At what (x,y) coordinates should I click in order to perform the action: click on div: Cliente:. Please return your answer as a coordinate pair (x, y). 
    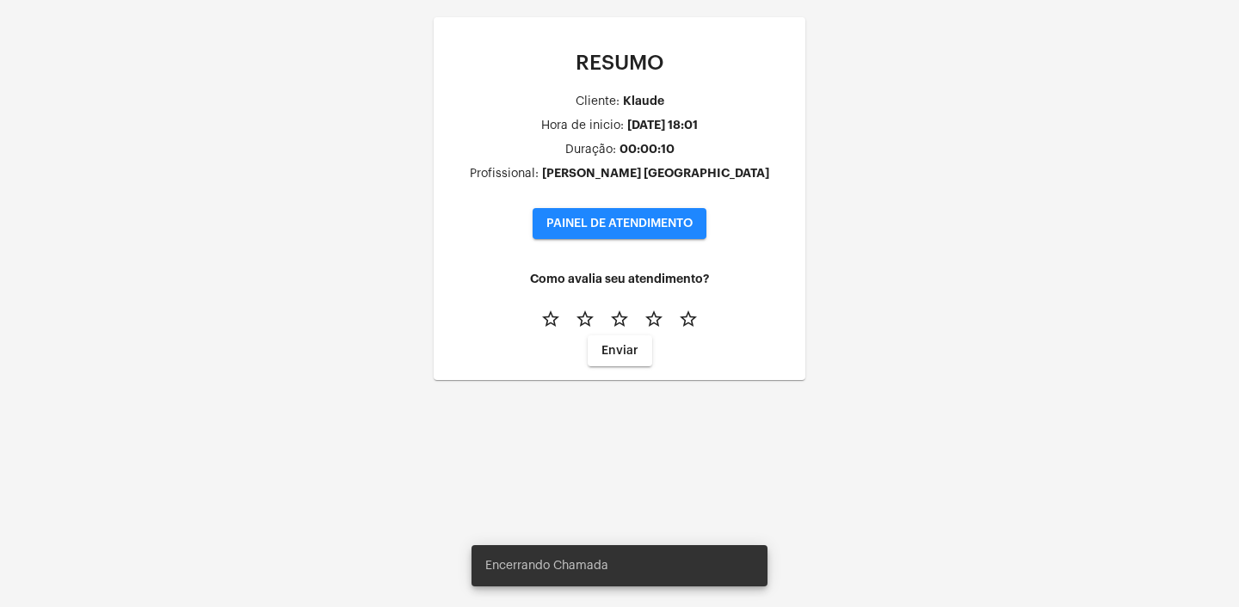
    Looking at the image, I should click on (597, 102).